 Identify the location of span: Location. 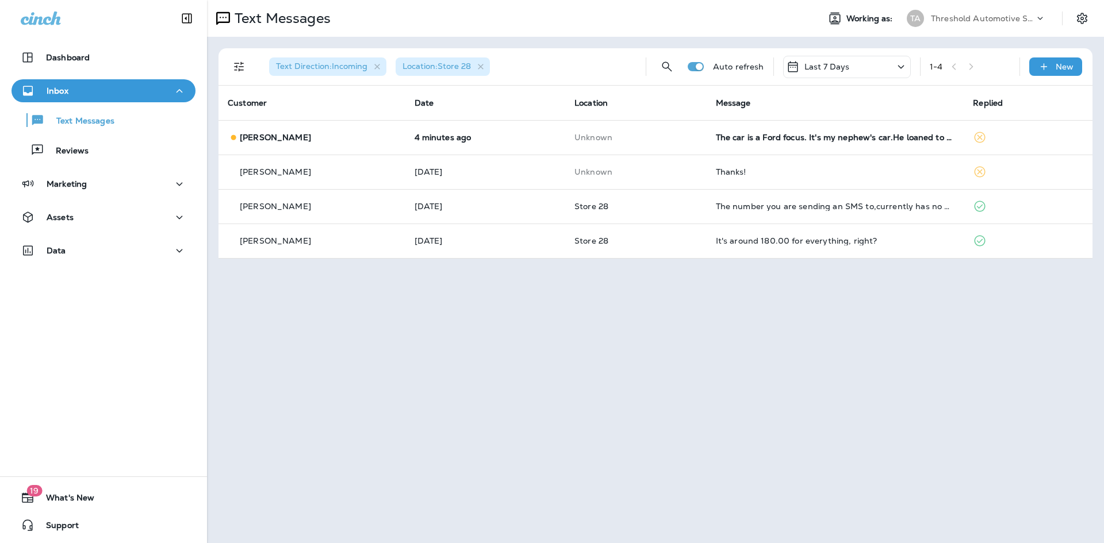
(591, 103).